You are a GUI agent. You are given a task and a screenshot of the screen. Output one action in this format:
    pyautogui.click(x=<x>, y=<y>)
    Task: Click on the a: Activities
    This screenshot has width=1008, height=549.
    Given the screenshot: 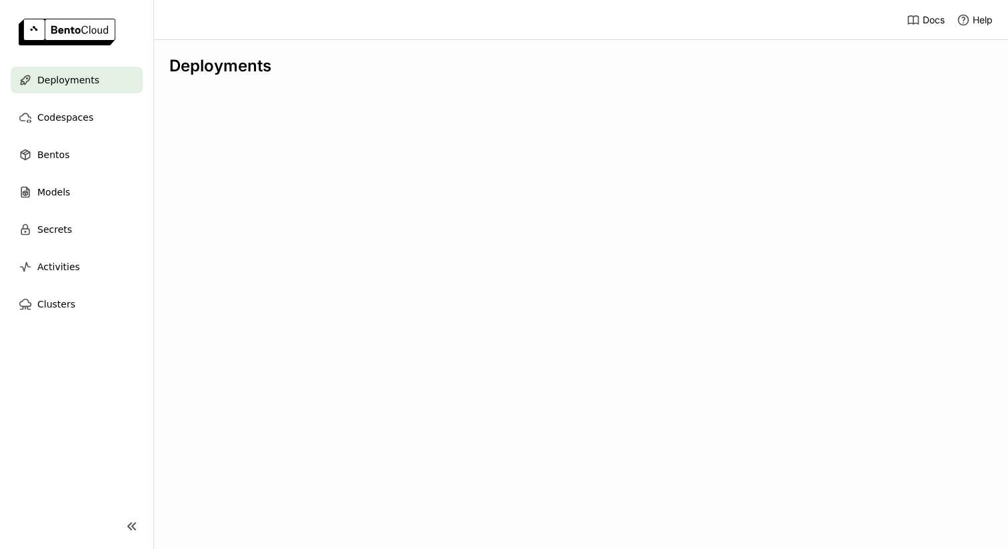 What is the action you would take?
    pyautogui.click(x=77, y=267)
    